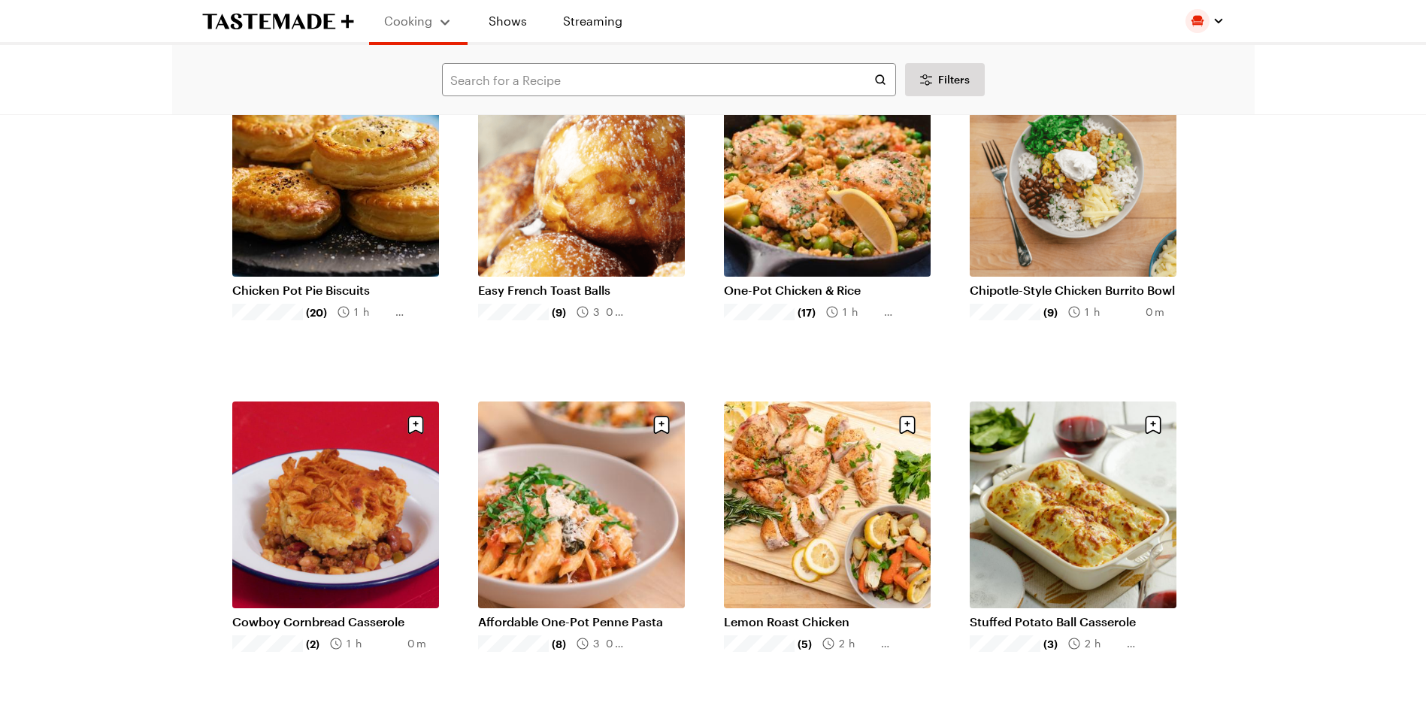 The image size is (1426, 706). Describe the element at coordinates (581, 290) in the screenshot. I see `a: Easy French Toast Balls` at that location.